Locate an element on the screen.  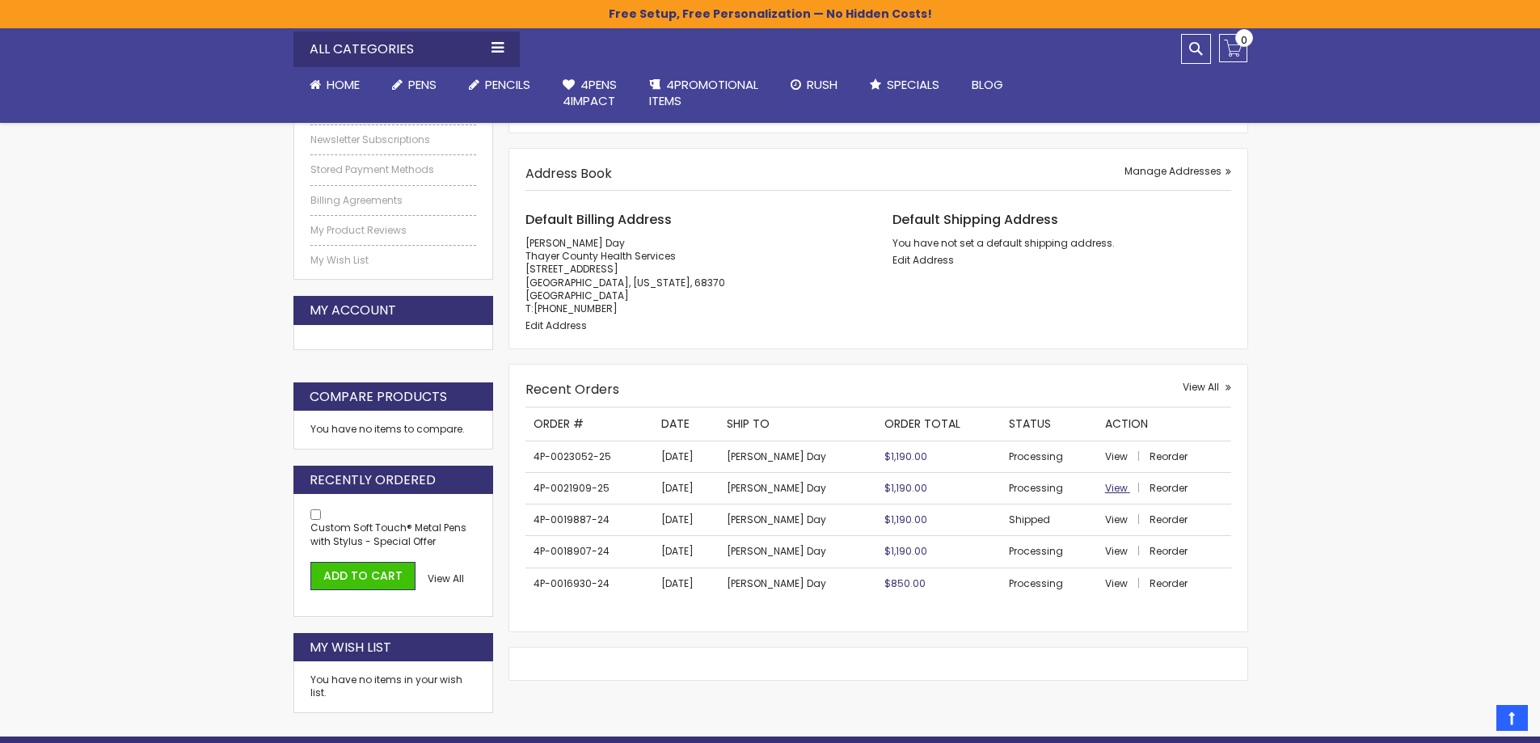
a: Pens is located at coordinates (414, 85).